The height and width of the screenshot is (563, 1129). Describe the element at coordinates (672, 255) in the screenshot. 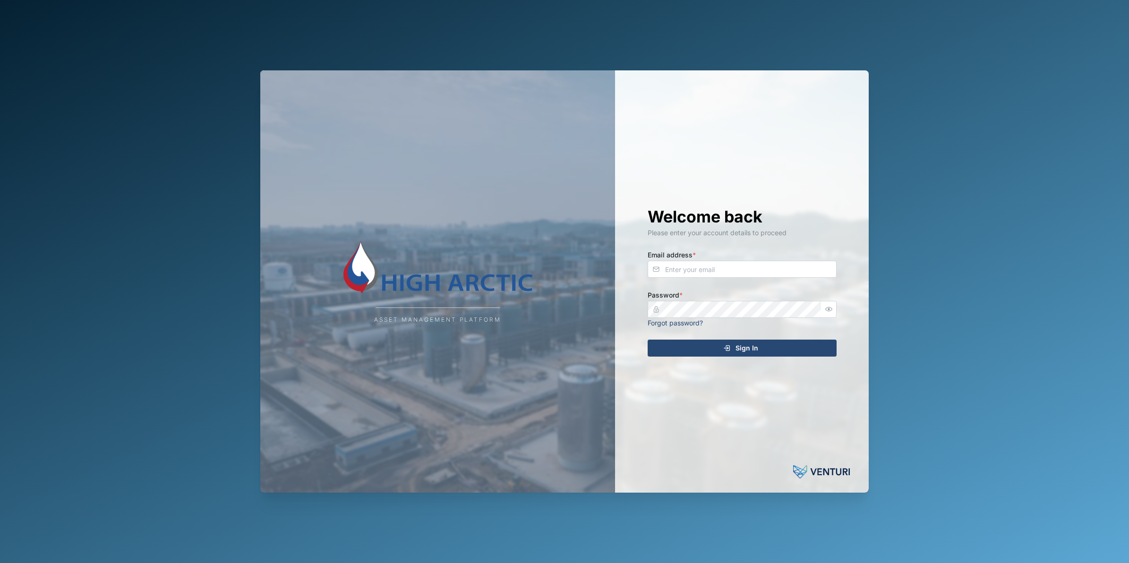

I see `label: Email address` at that location.